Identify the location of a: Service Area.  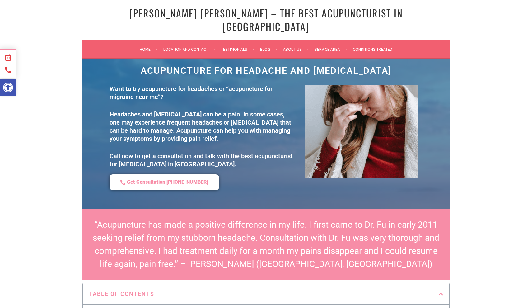
(331, 49).